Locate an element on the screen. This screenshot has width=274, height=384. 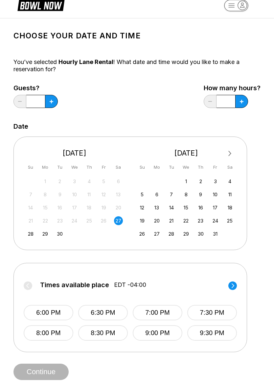
div: Not available Saturday, September 20th, 2025 is located at coordinates (118, 207).